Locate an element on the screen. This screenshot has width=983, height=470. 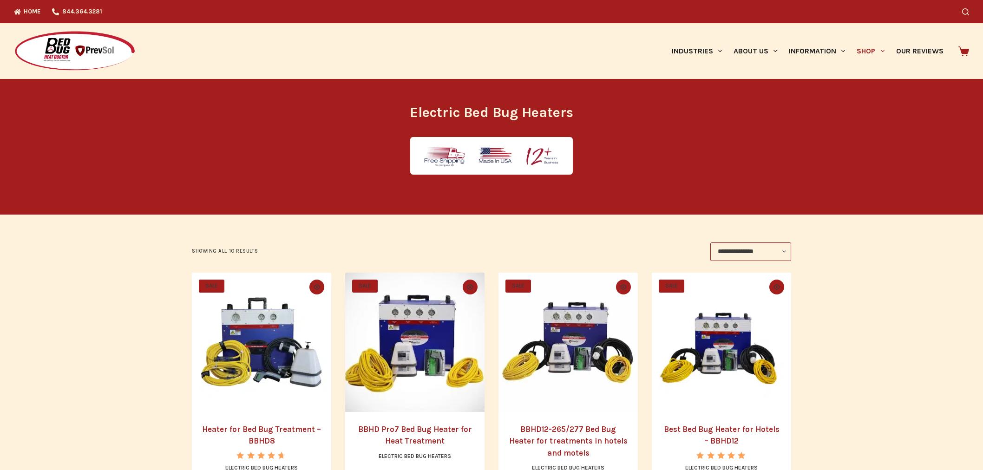
a: Our Reviews is located at coordinates (919, 51).